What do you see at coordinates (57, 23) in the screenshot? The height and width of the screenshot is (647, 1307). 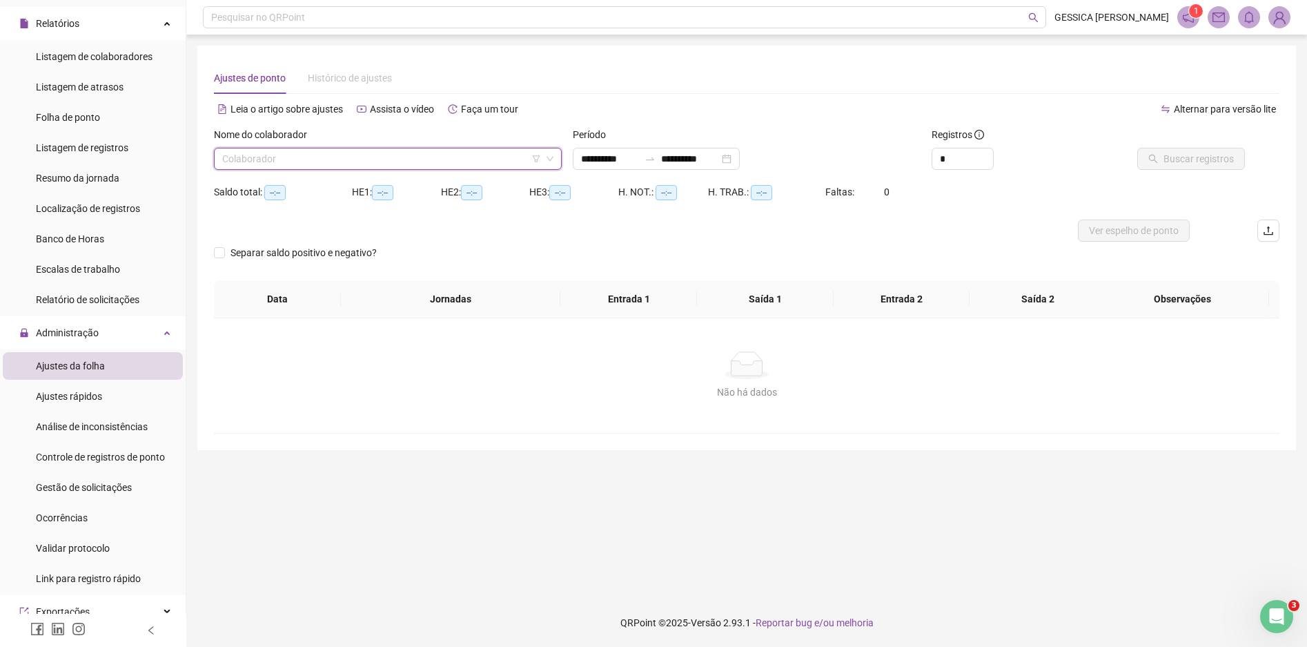 I see `span: Relatórios` at bounding box center [57, 23].